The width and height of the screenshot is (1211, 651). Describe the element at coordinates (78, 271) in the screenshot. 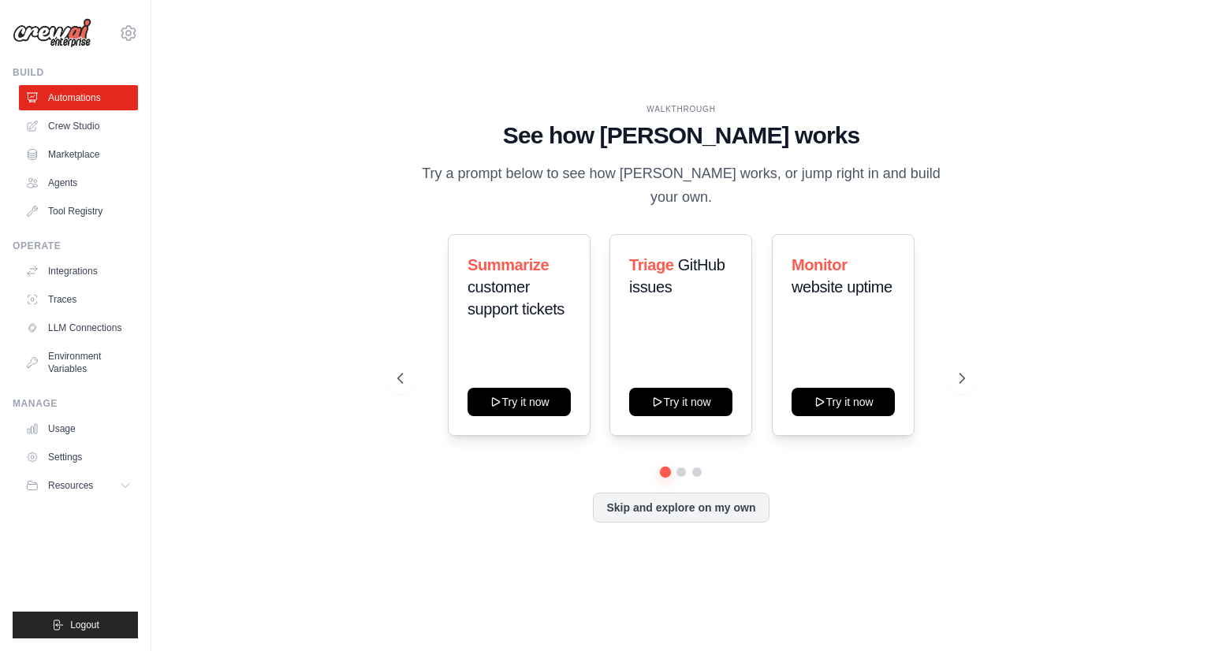

I see `a: Integrations` at that location.